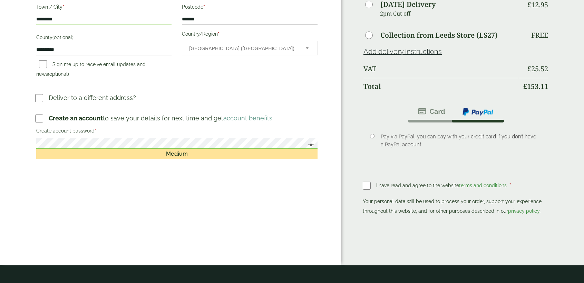  I want to click on bdi: 153.11, so click(536, 86).